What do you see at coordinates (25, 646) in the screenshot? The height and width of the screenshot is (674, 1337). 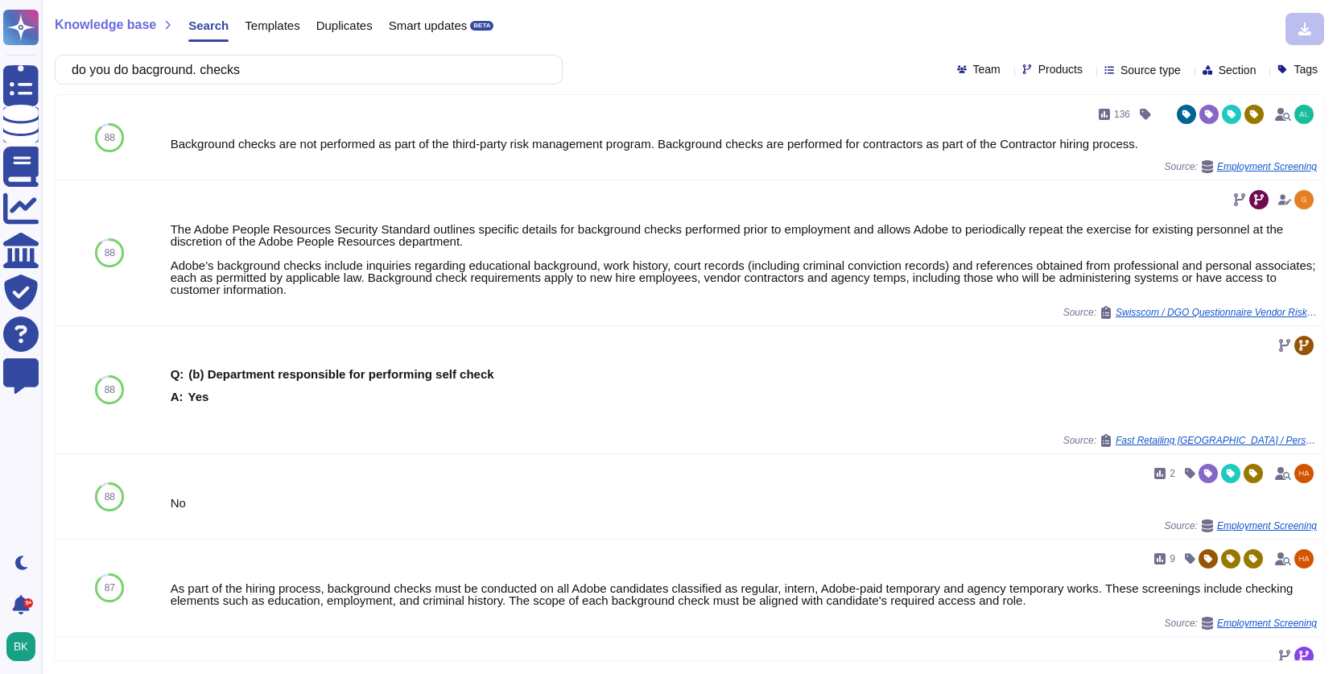 I see `button: user` at bounding box center [25, 646].